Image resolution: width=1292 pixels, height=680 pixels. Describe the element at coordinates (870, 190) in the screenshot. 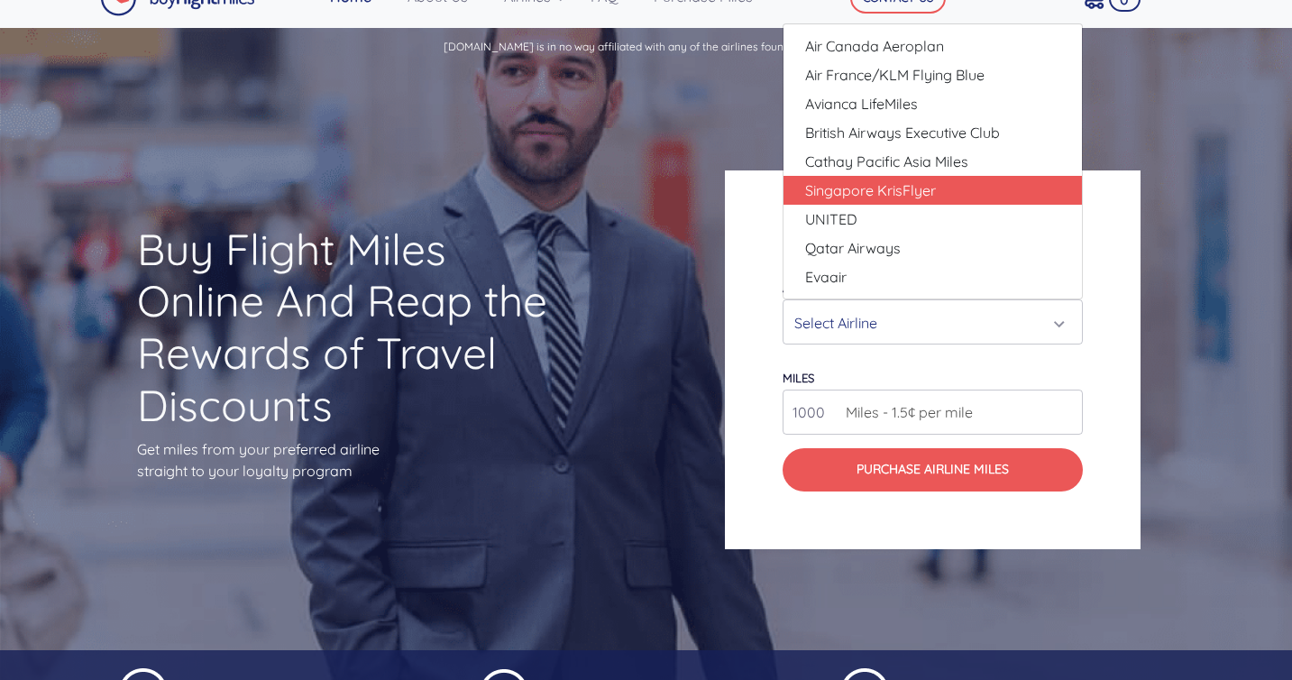

I see `span: Singapore KrisFlyer` at that location.